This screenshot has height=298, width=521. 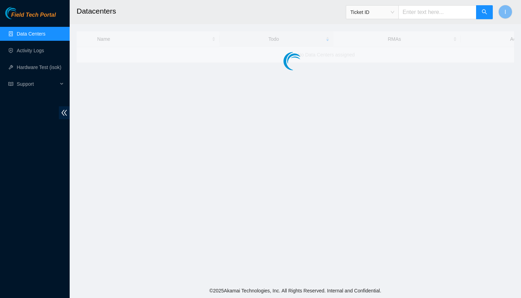 I want to click on span: double-left, so click(x=64, y=112).